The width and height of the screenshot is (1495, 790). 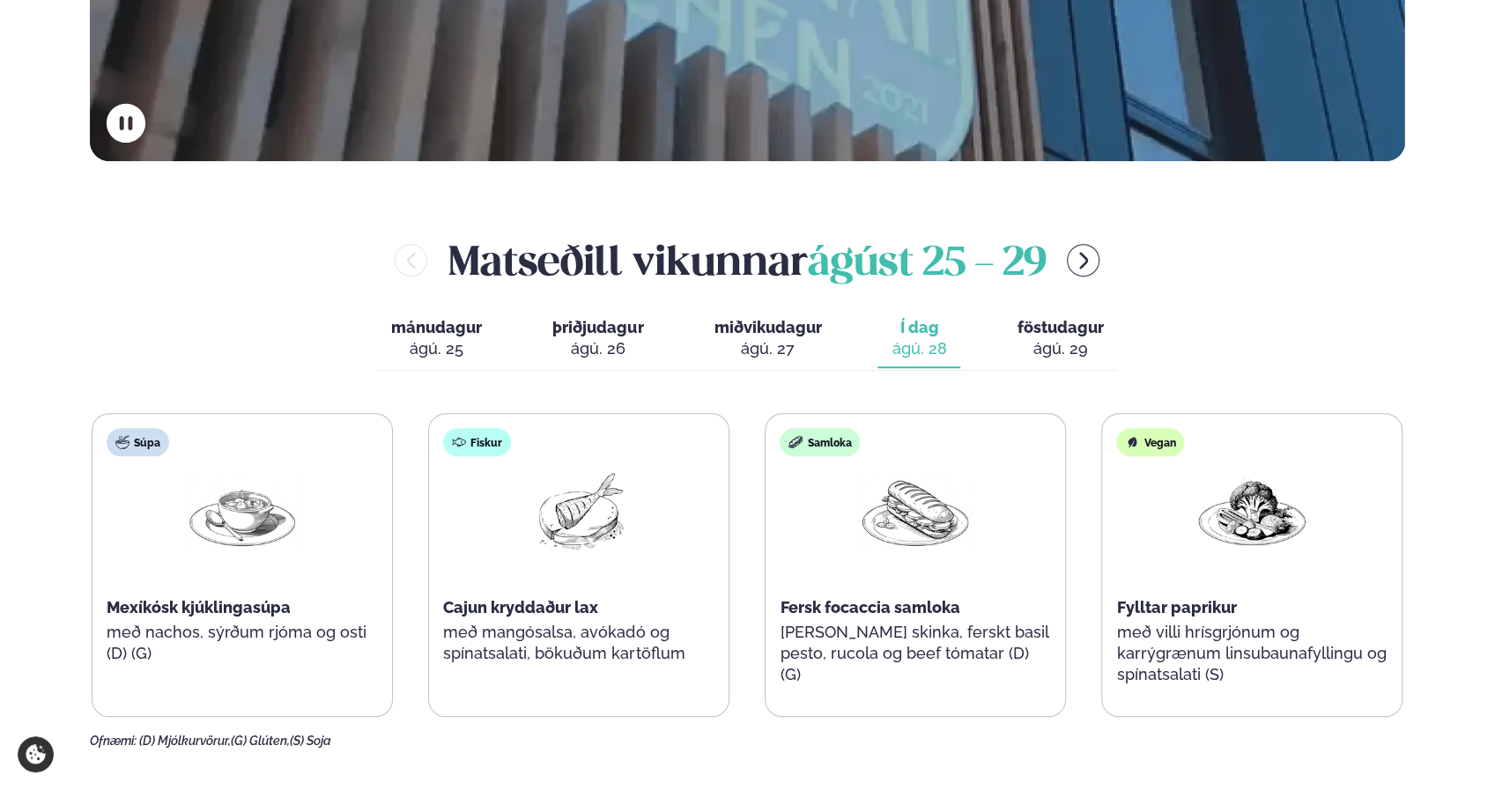 What do you see at coordinates (137, 442) in the screenshot?
I see `div: Súpa` at bounding box center [137, 442].